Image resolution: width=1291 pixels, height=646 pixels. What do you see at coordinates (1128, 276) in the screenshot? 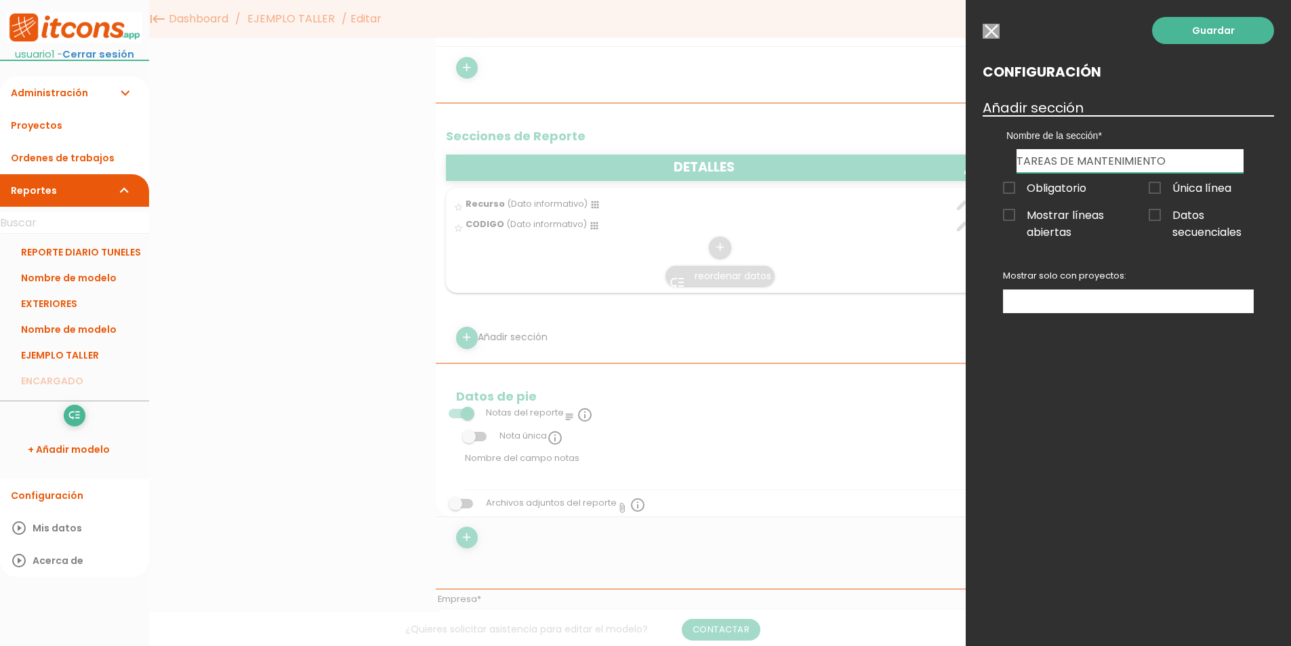
I see `p: Mostrar solo con proyectos:` at bounding box center [1128, 276].